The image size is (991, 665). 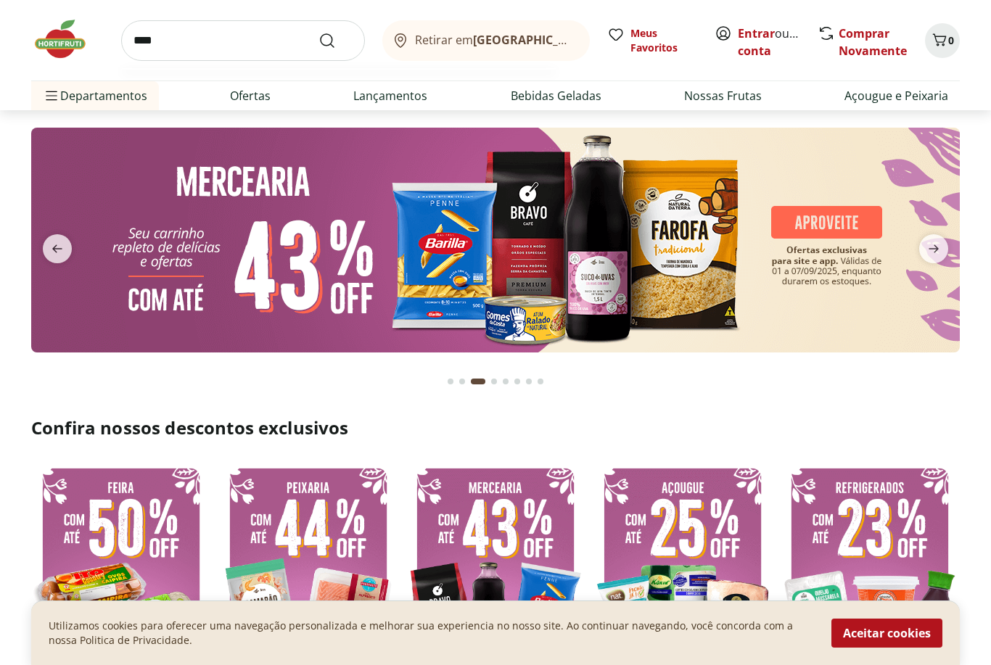 I want to click on h2: Confira nossos descontos exclusivos, so click(x=495, y=428).